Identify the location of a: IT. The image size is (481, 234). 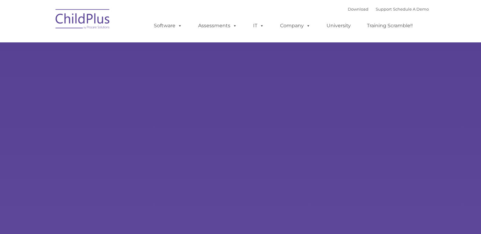
(258, 26).